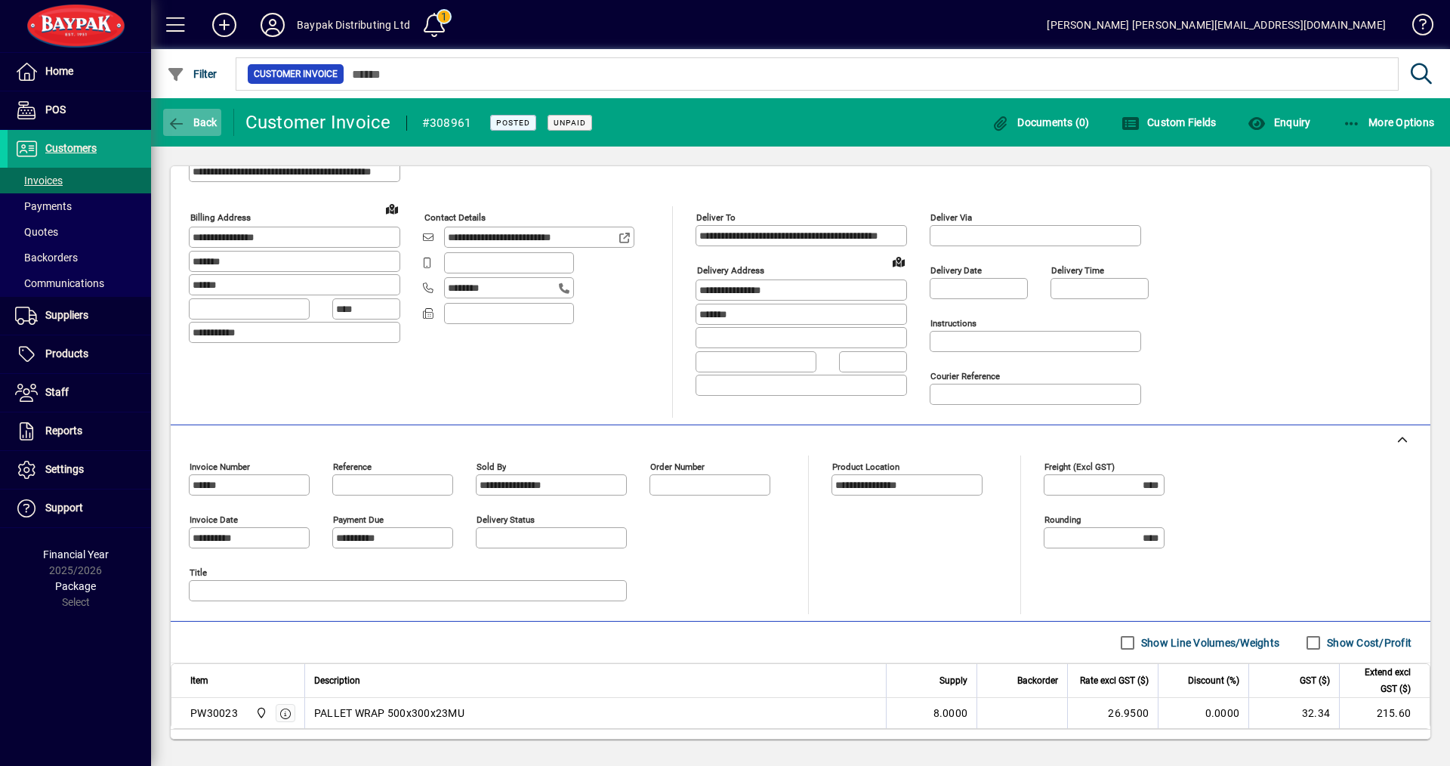  What do you see at coordinates (953, 680) in the screenshot?
I see `span: Supply` at bounding box center [953, 680].